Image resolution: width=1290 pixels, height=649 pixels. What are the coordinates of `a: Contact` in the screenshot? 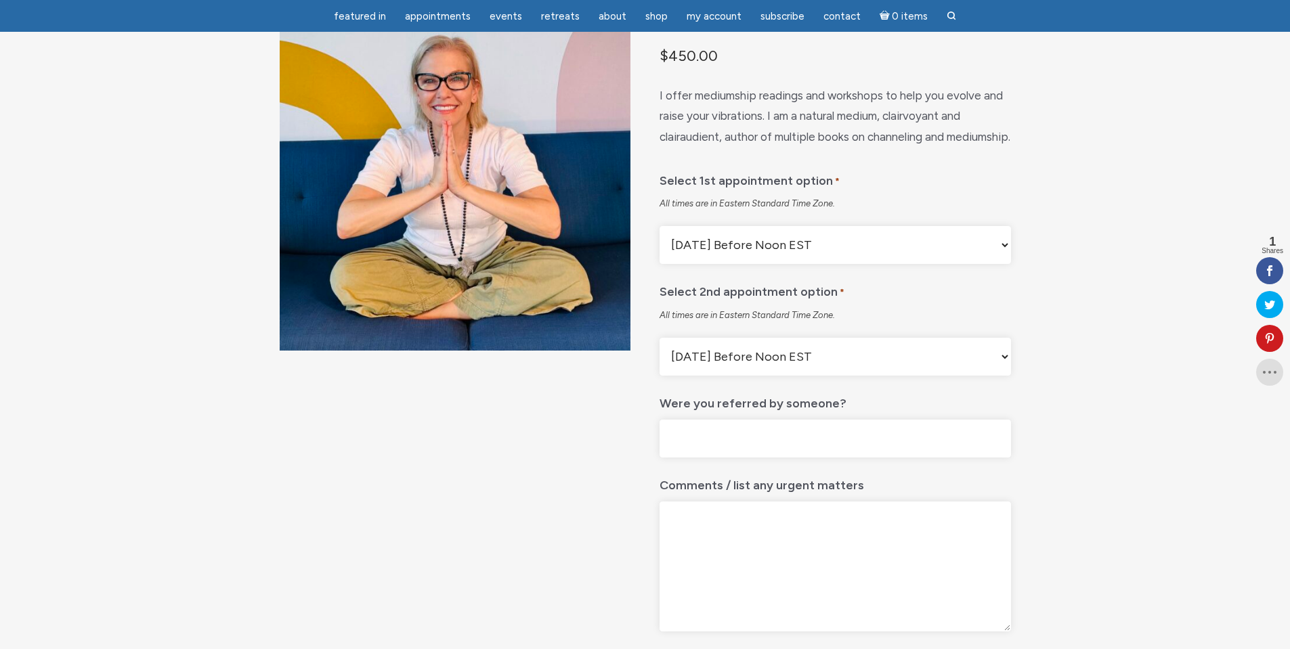 It's located at (842, 16).